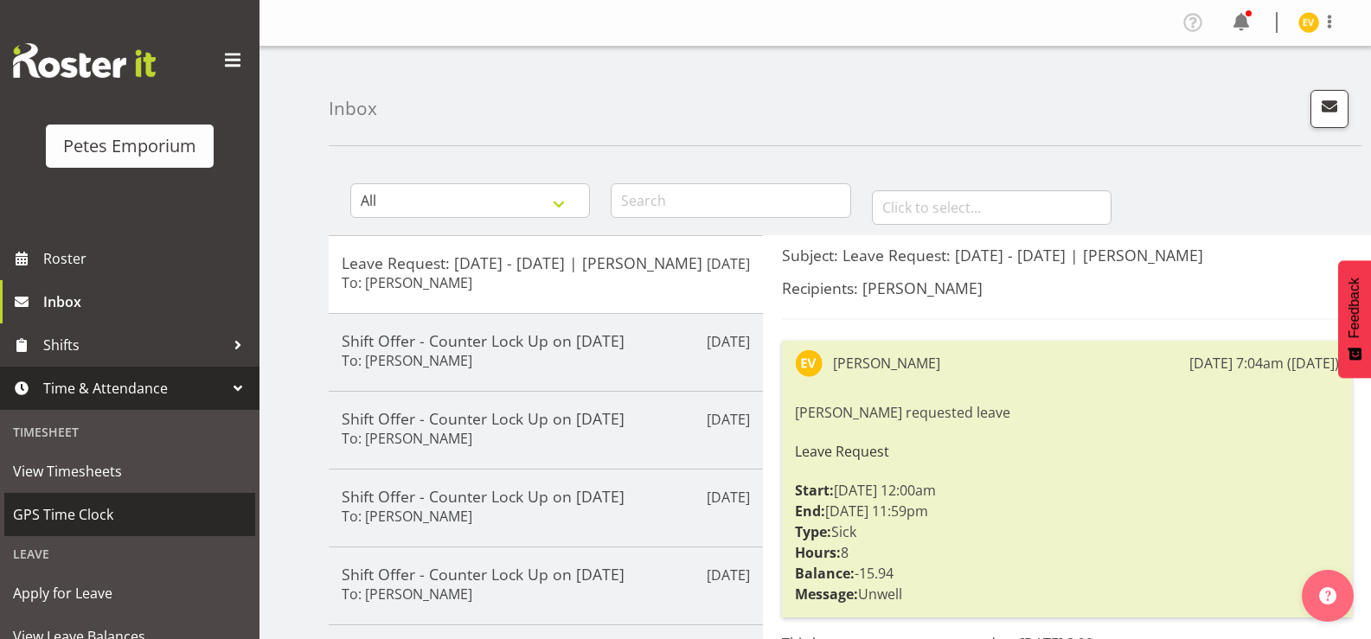 The height and width of the screenshot is (639, 1371). What do you see at coordinates (810, 511) in the screenshot?
I see `strong: End:` at bounding box center [810, 511].